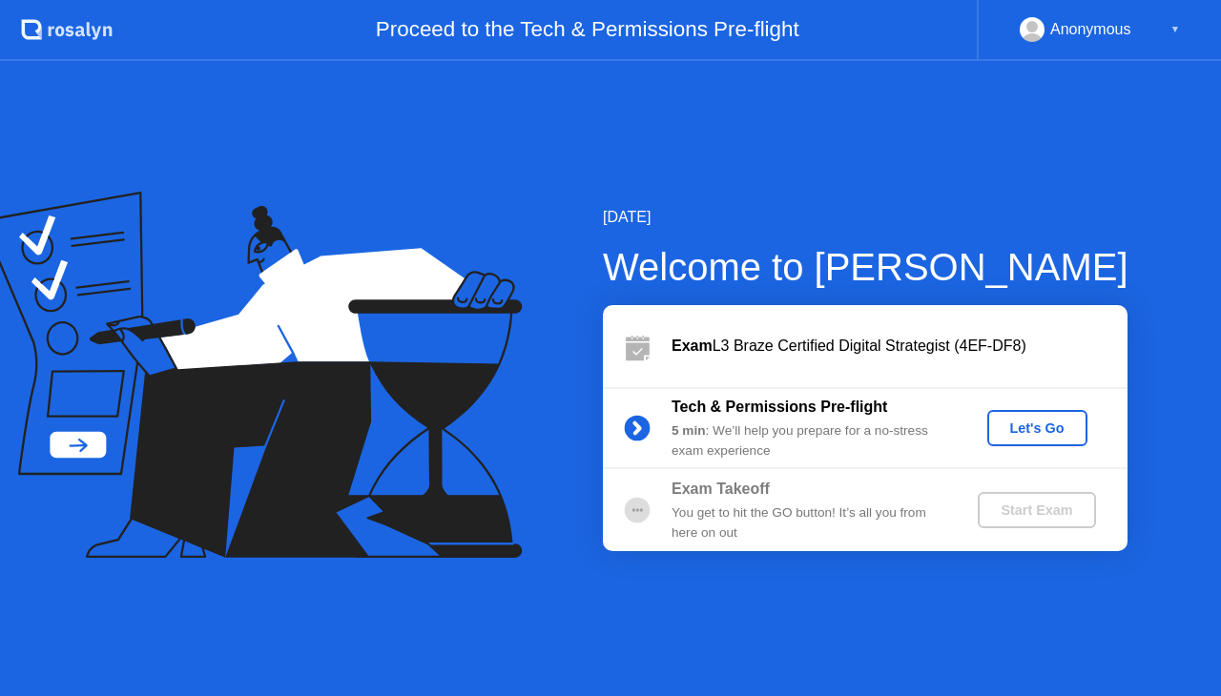  I want to click on button: Let's Go, so click(1037, 428).